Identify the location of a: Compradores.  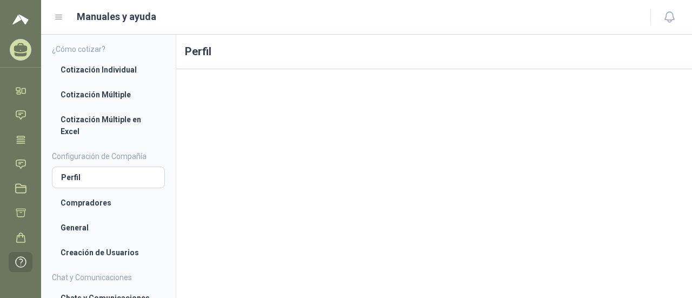
(108, 203).